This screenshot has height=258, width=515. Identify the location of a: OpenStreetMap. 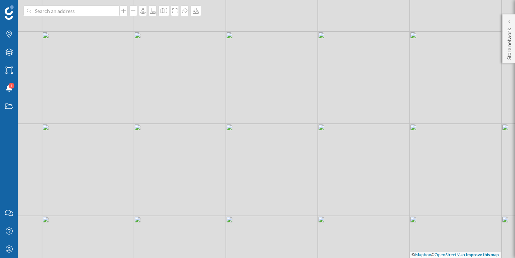
(450, 254).